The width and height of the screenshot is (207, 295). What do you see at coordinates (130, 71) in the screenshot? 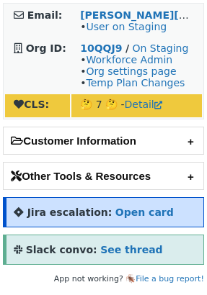
I see `a: Org settings page` at bounding box center [130, 71].